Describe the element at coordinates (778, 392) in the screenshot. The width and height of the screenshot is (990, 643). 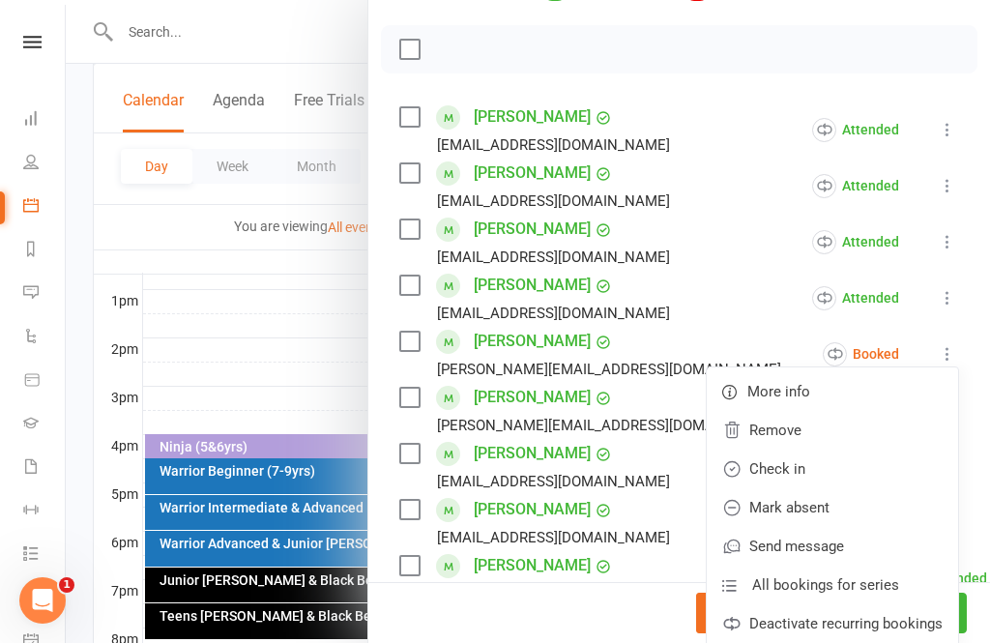
I see `span: More info` at that location.